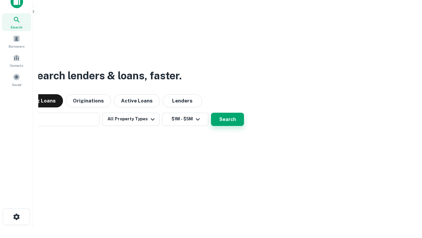 The height and width of the screenshot is (238, 422). Describe the element at coordinates (17, 41) in the screenshot. I see `a: Borrowers` at that location.